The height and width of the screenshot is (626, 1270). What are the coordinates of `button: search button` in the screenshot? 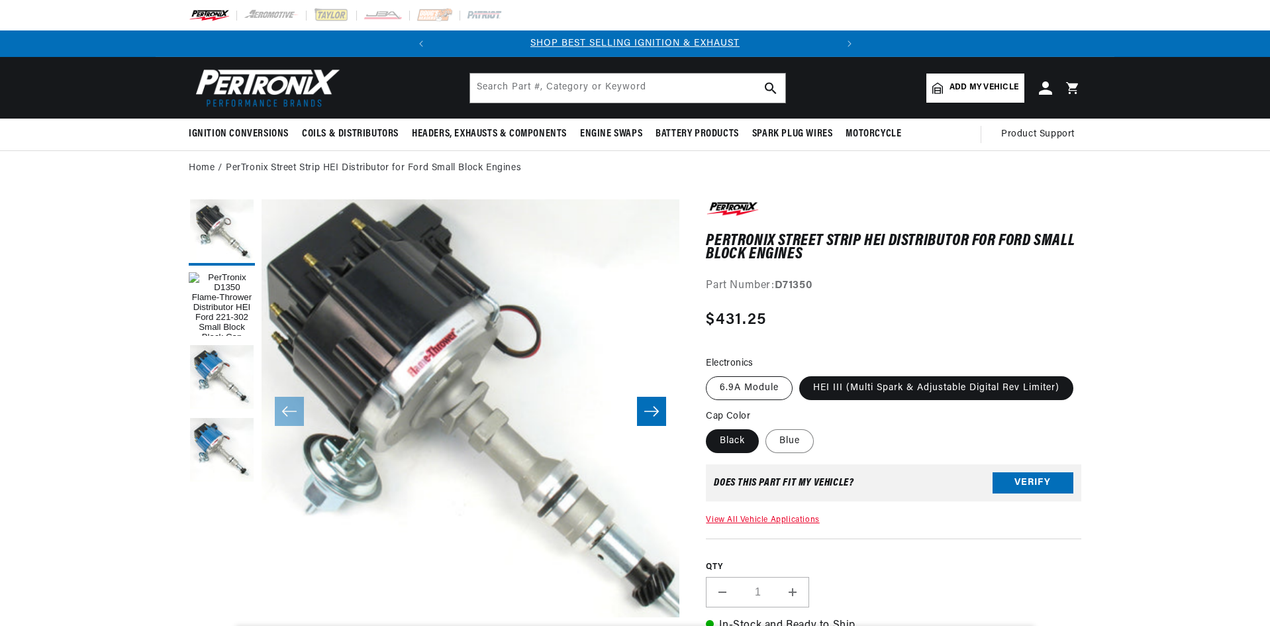 It's located at (771, 88).